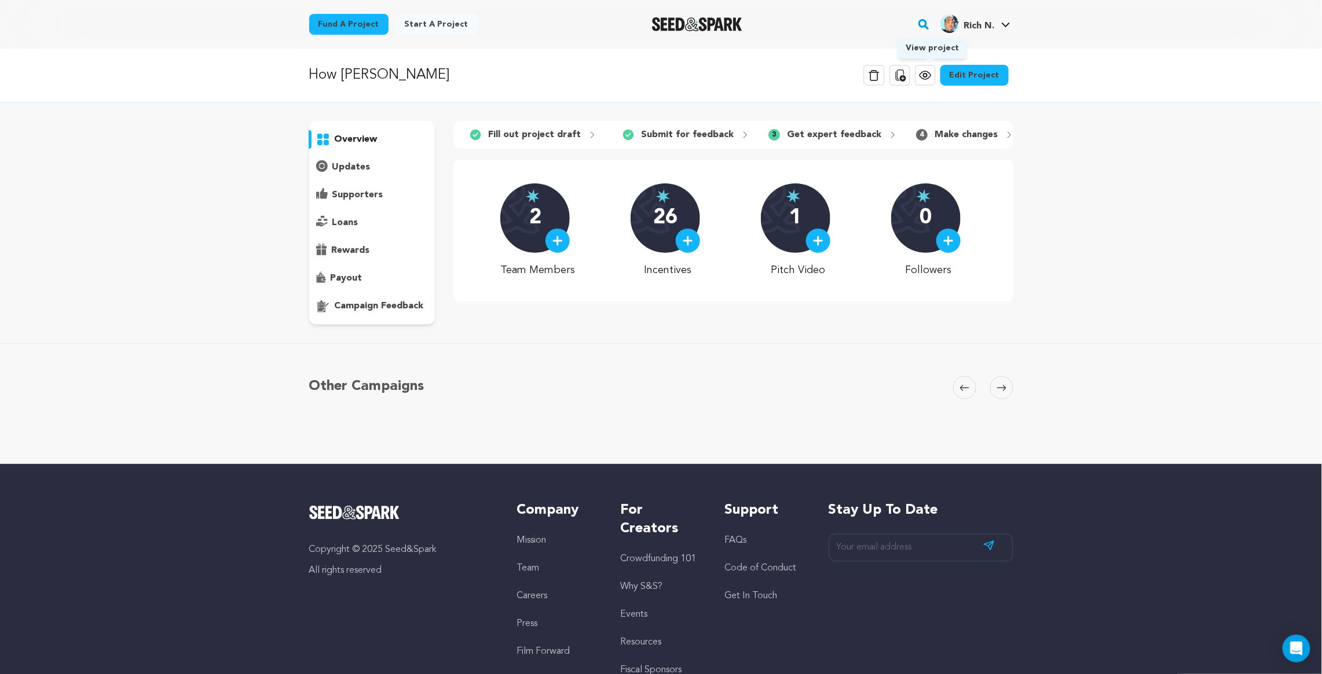  I want to click on button: overview, so click(372, 140).